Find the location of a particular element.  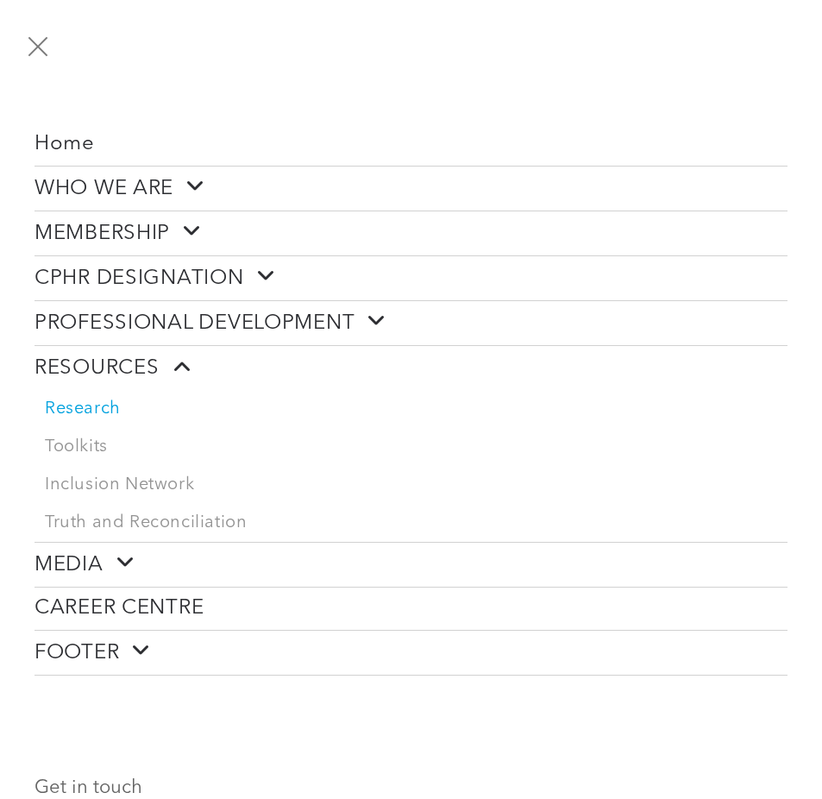

button: menu is located at coordinates (38, 47).